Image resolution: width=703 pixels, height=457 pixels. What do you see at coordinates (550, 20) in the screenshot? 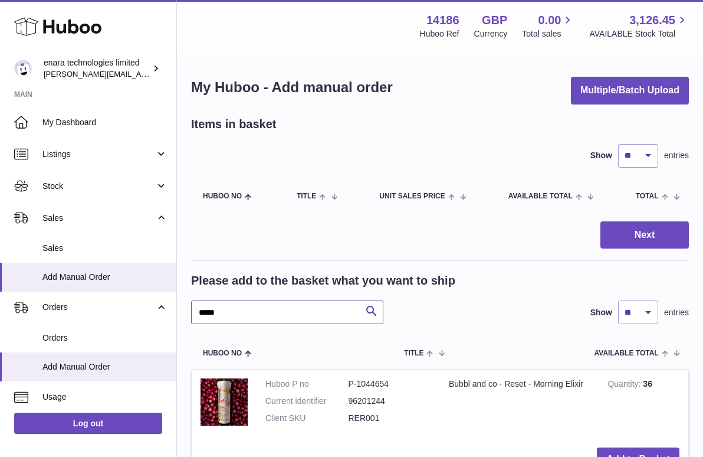
I see `span: 0.00` at bounding box center [550, 20].